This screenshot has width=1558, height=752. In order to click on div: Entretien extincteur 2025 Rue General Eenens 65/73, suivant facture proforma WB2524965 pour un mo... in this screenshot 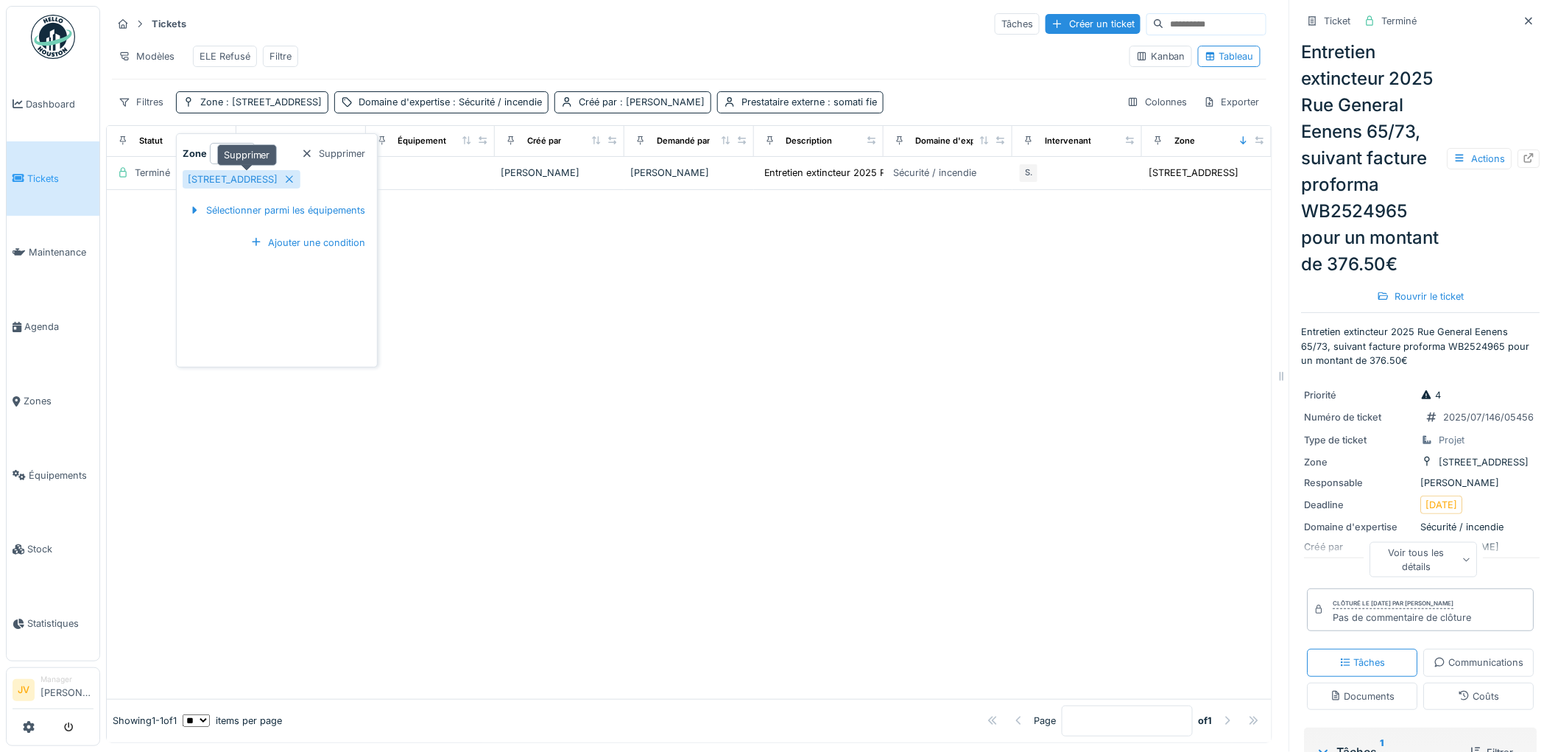, I will do `click(1421, 158)`.